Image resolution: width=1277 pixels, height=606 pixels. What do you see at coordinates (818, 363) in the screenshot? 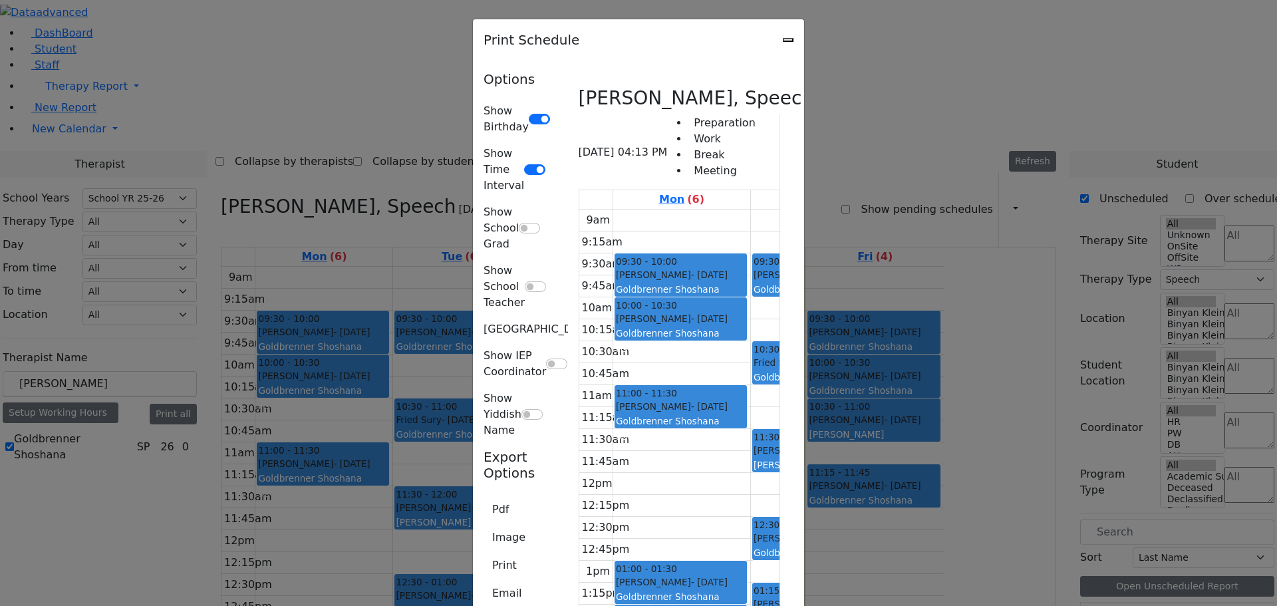
I see `div: Fried Sury` at bounding box center [818, 363].